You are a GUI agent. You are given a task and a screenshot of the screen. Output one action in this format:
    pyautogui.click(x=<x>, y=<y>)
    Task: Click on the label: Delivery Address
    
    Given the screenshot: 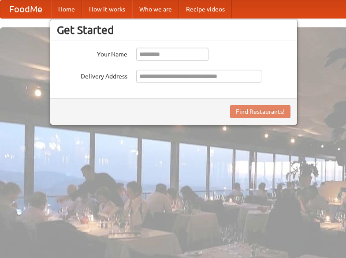 What is the action you would take?
    pyautogui.click(x=92, y=75)
    